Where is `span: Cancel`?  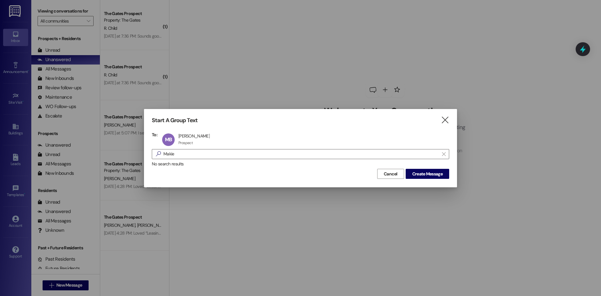 span: Cancel is located at coordinates (390, 174).